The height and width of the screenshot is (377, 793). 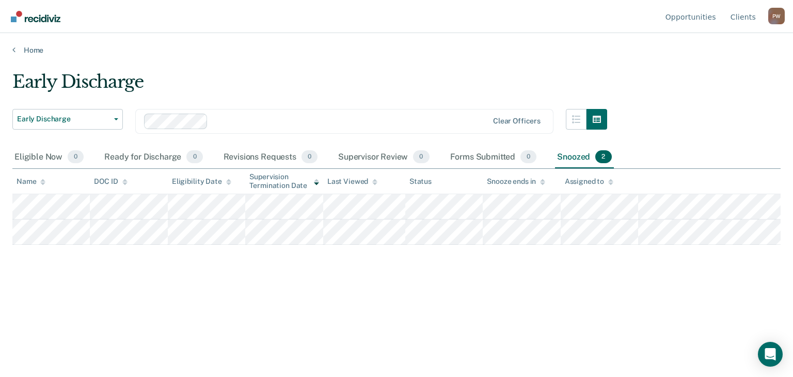 I want to click on div: DOC ID, so click(x=110, y=181).